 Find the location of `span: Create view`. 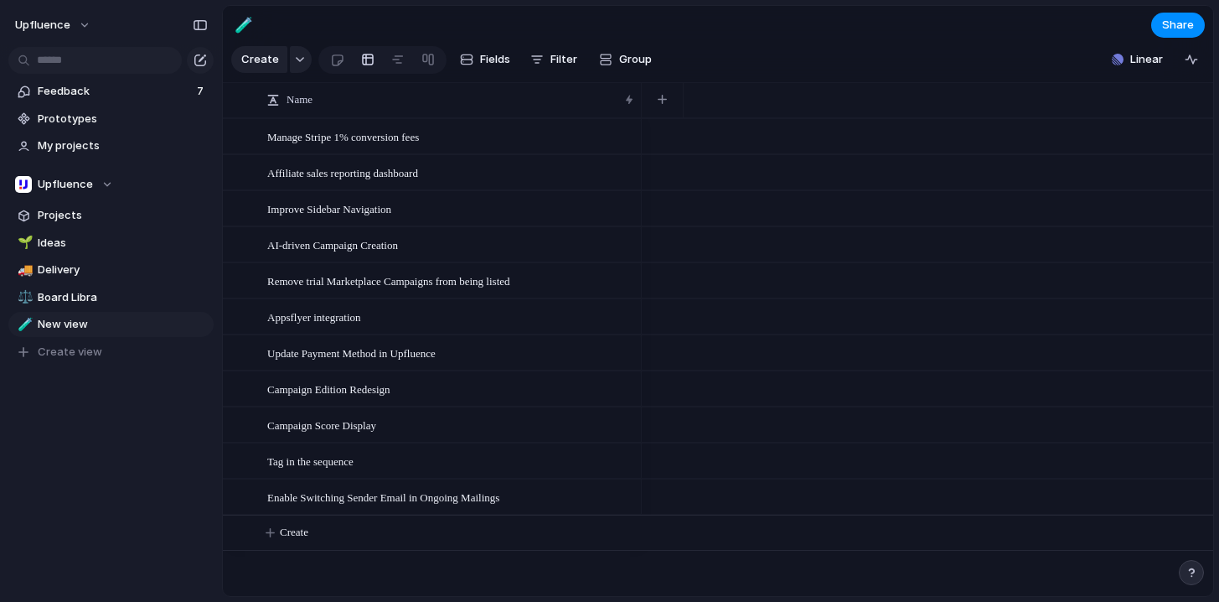

span: Create view is located at coordinates (70, 352).